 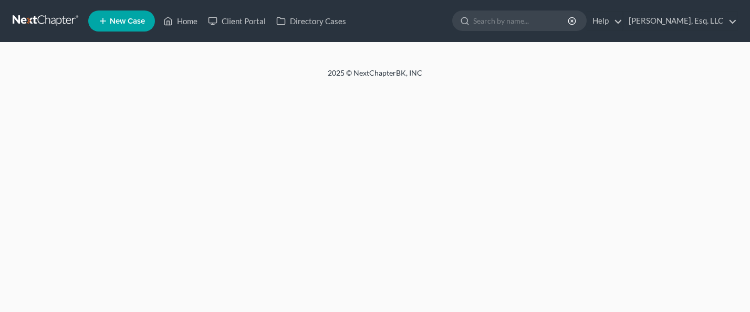 What do you see at coordinates (605, 21) in the screenshot?
I see `a: Help` at bounding box center [605, 21].